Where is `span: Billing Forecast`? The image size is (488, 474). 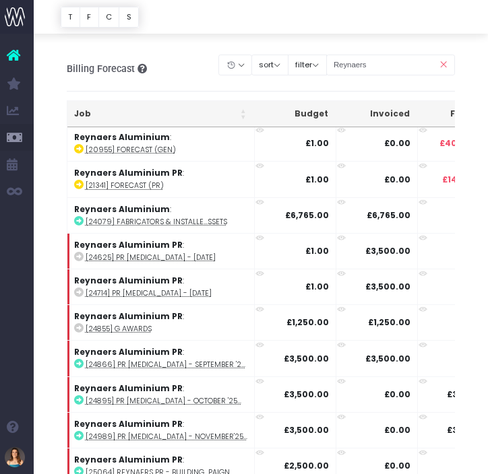
span: Billing Forecast is located at coordinates (100, 69).